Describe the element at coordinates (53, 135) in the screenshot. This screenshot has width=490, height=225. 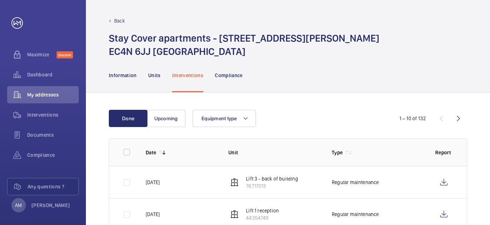
I see `span: Documents` at that location.